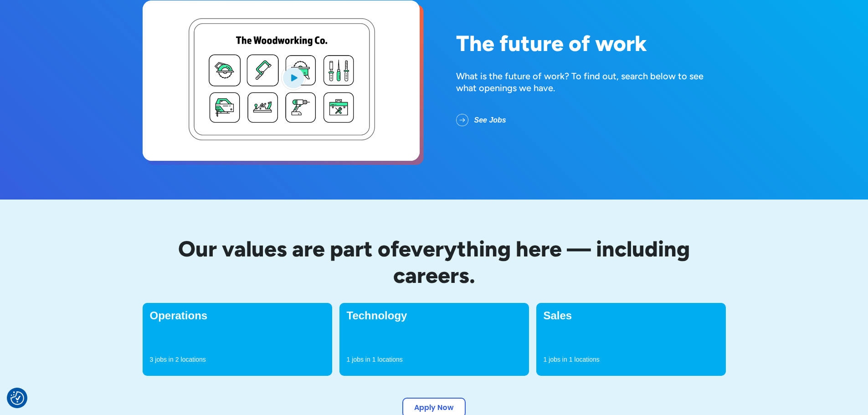 The height and width of the screenshot is (415, 868). What do you see at coordinates (591, 43) in the screenshot?
I see `h1: The future of work` at bounding box center [591, 43].